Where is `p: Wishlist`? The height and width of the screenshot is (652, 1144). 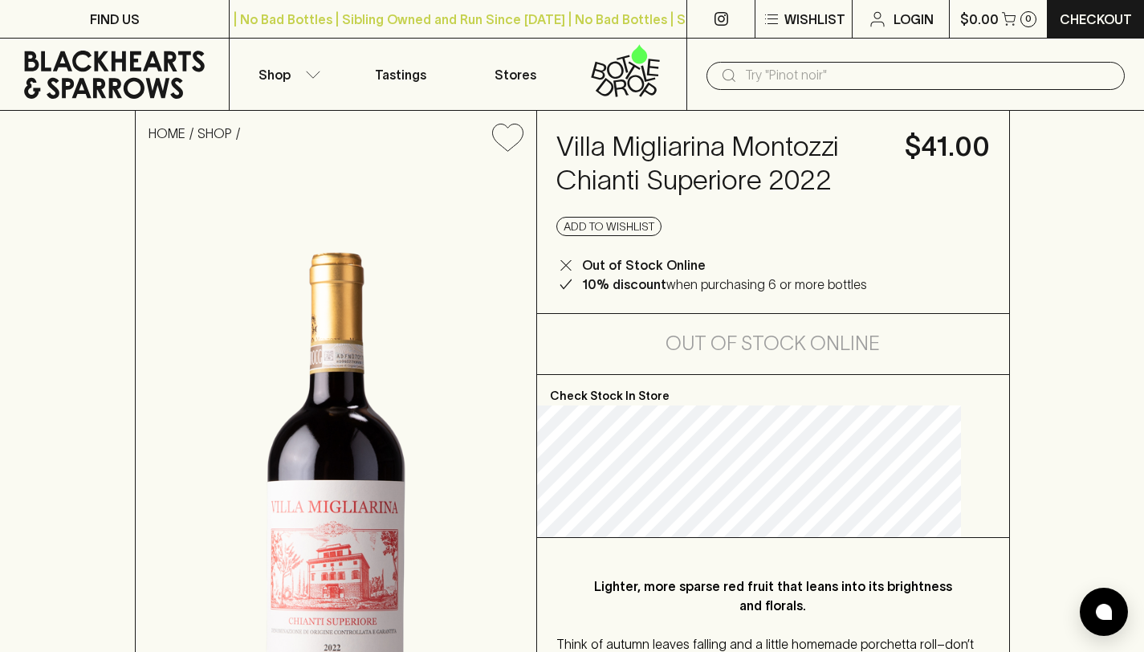
p: Wishlist is located at coordinates (815, 19).